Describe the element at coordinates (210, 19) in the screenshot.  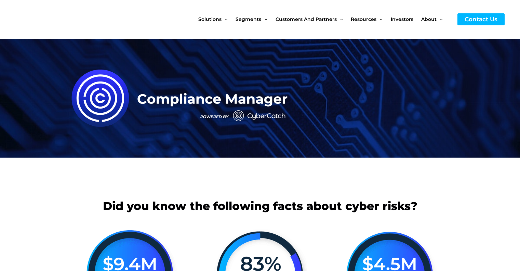
I see `span: Solutions` at that location.